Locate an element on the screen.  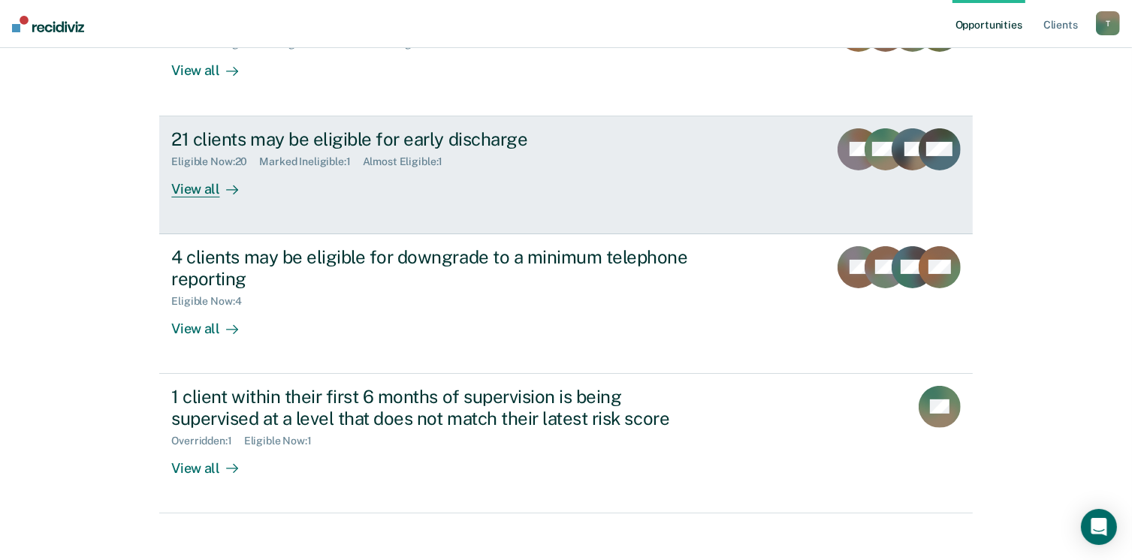
div: 4 clients may be eligible for downgrade to a minimum telephone reporting is located at coordinates (435, 268).